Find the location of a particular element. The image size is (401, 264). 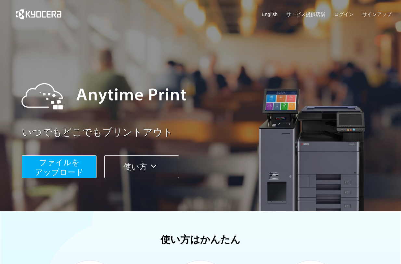

button: ファイルを​​アップロード is located at coordinates (59, 167).